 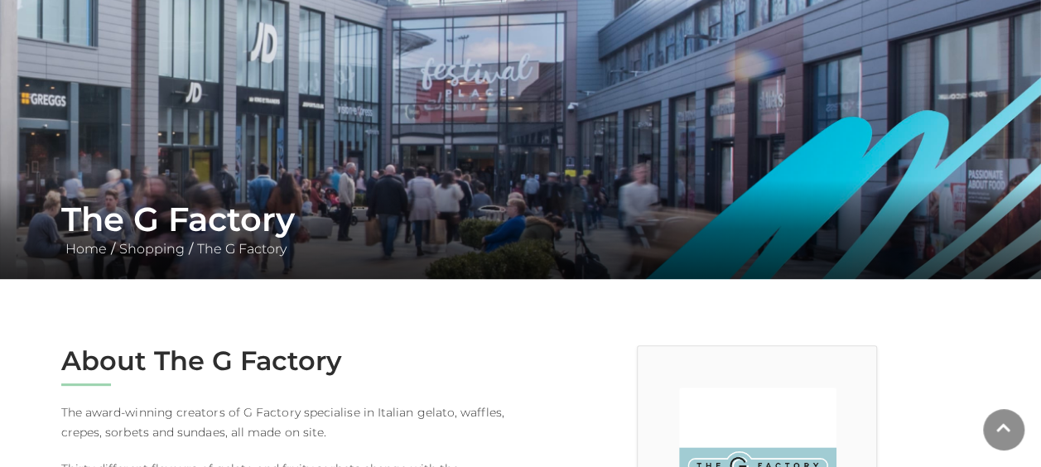 What do you see at coordinates (521, 219) in the screenshot?
I see `h1: The G Factory` at bounding box center [521, 219].